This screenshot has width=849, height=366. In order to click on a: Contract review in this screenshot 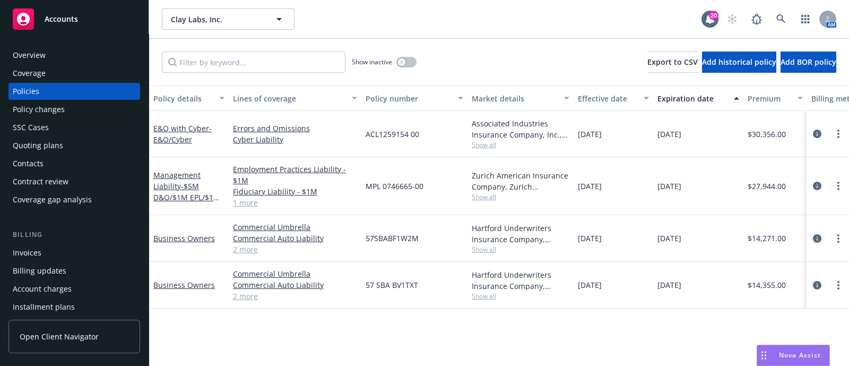, I will do `click(74, 181)`.